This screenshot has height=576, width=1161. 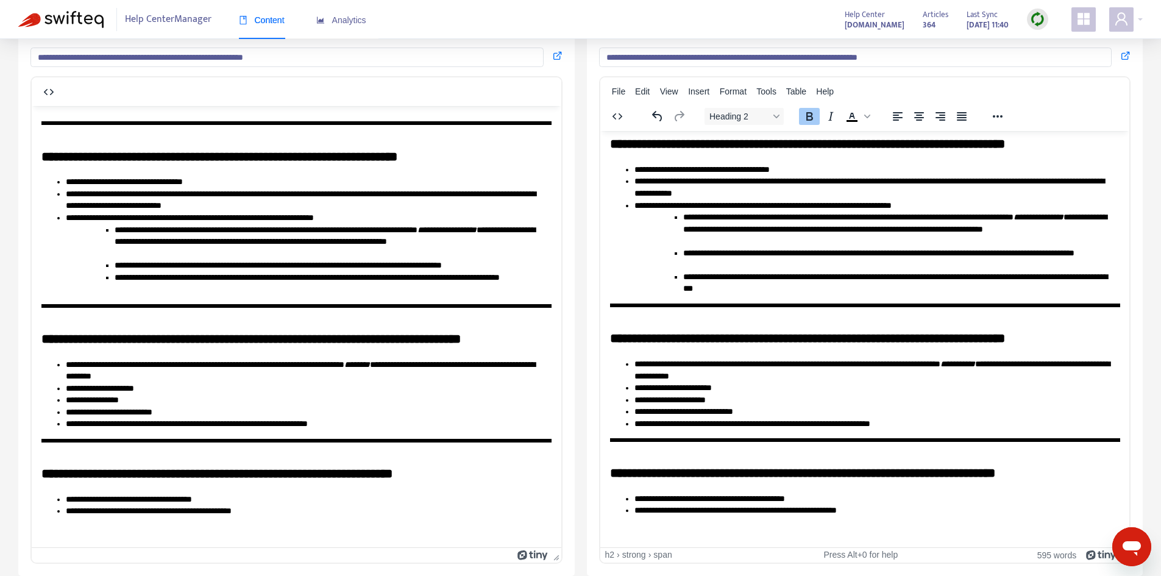 What do you see at coordinates (733, 91) in the screenshot?
I see `span: Format` at bounding box center [733, 91].